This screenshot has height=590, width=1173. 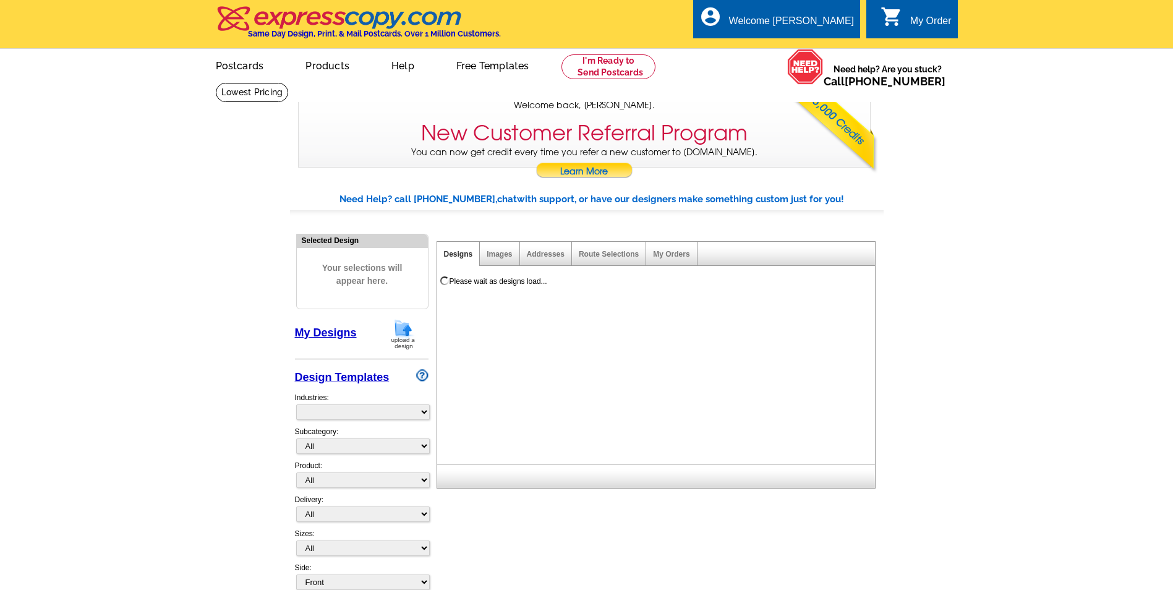 I want to click on div: Selected Design, so click(x=362, y=240).